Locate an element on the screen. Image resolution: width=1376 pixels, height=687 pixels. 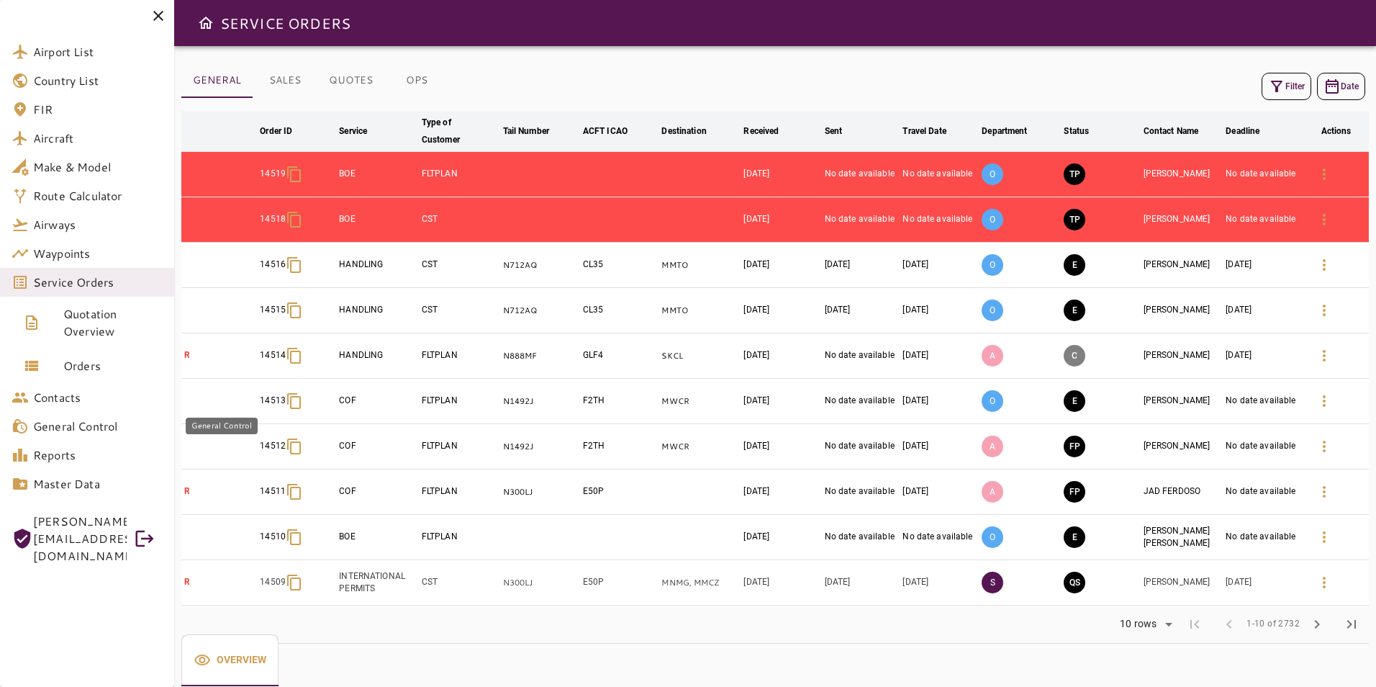
td: CL35 is located at coordinates (620, 265).